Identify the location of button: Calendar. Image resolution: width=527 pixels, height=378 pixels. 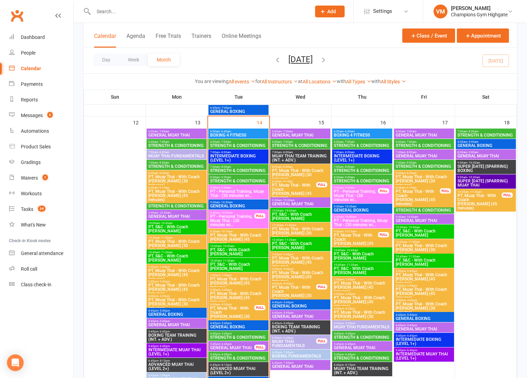
(105, 40).